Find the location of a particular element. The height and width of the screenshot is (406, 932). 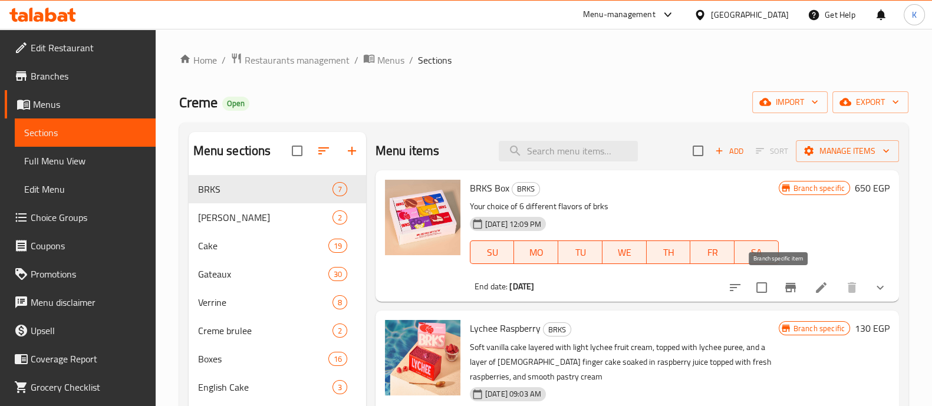

button: Add is located at coordinates (729, 151).